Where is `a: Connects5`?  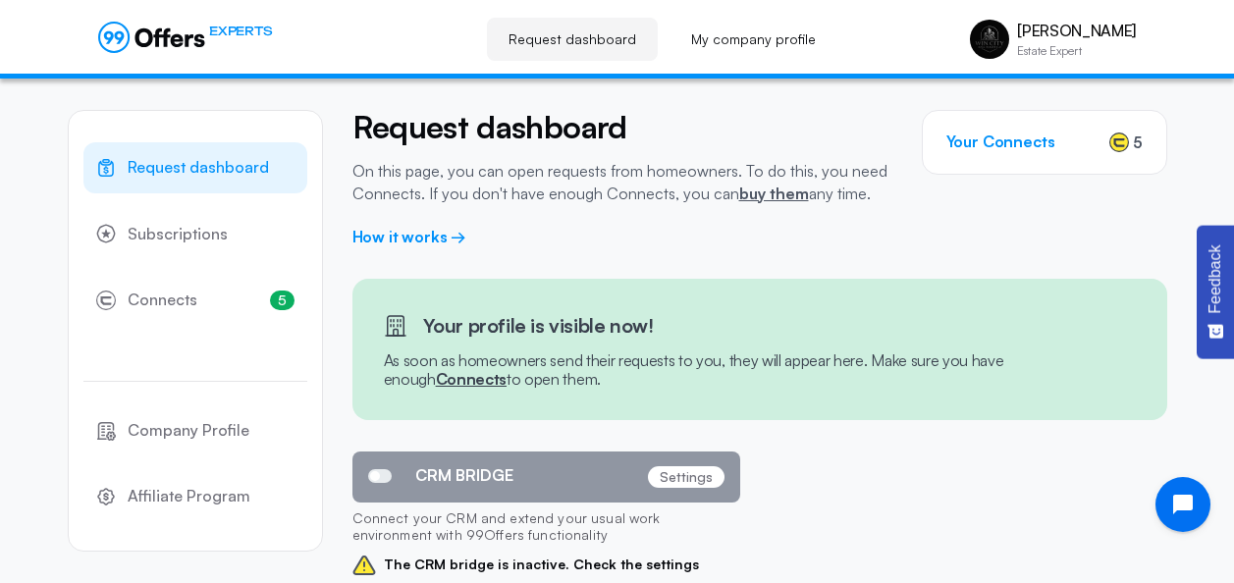 a: Connects5 is located at coordinates (195, 300).